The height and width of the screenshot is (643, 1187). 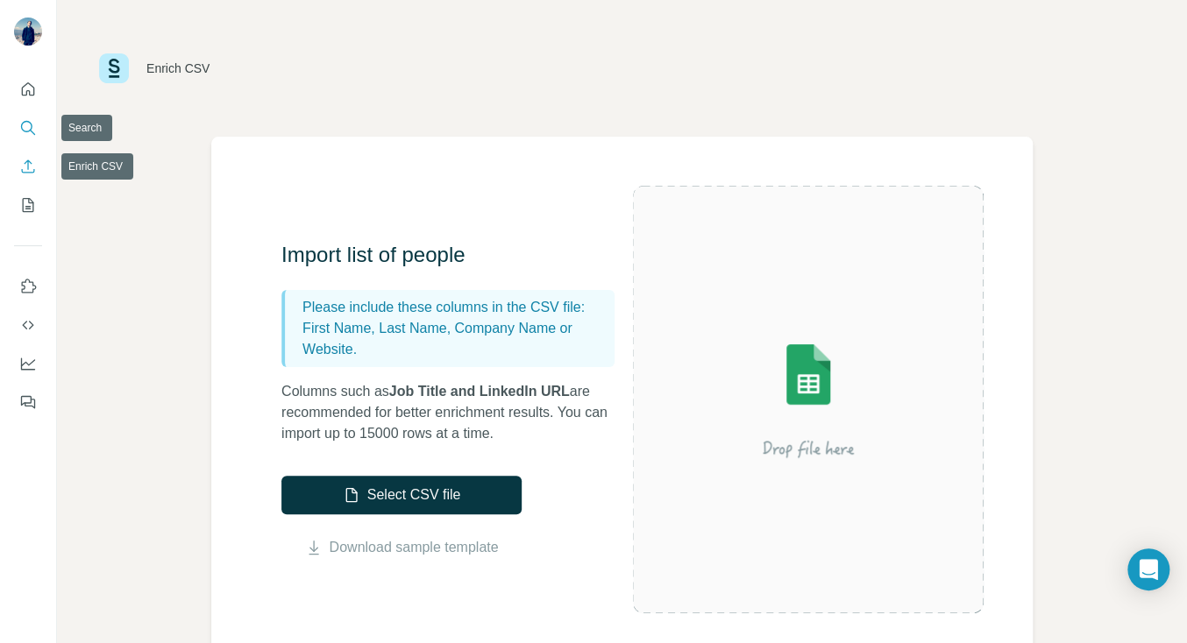 What do you see at coordinates (479, 391) in the screenshot?
I see `span: Job Title and LinkedIn URL` at bounding box center [479, 391].